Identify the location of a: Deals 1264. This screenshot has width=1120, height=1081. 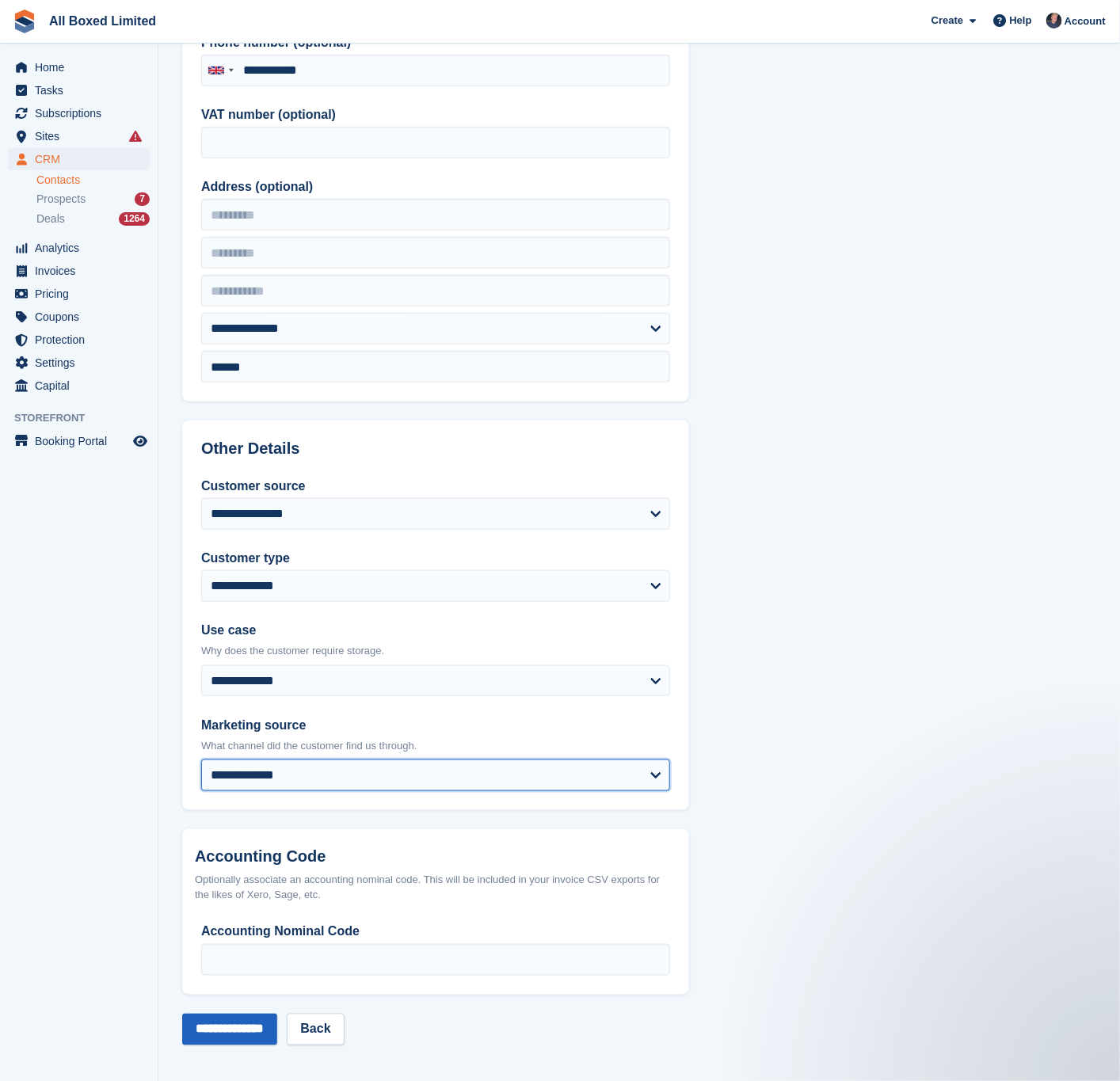
(93, 219).